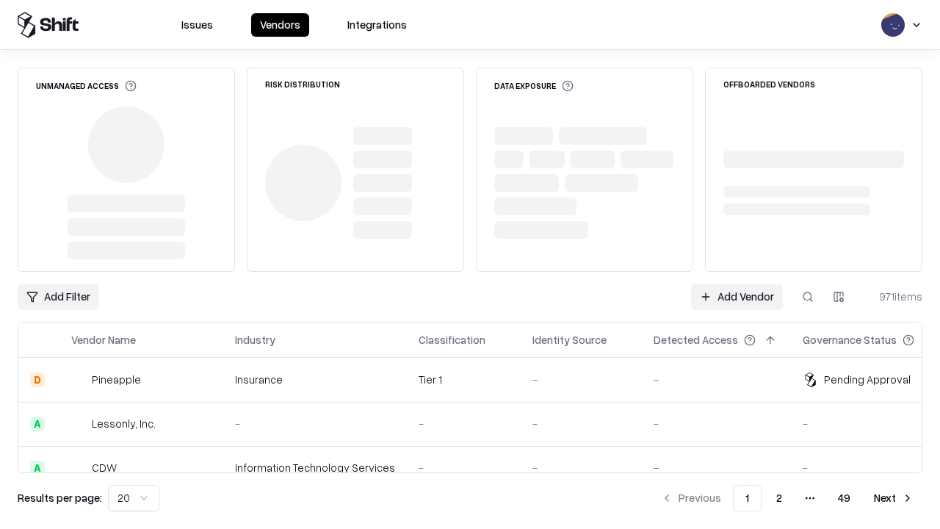 The height and width of the screenshot is (529, 940). Describe the element at coordinates (844, 498) in the screenshot. I see `button: 49` at that location.